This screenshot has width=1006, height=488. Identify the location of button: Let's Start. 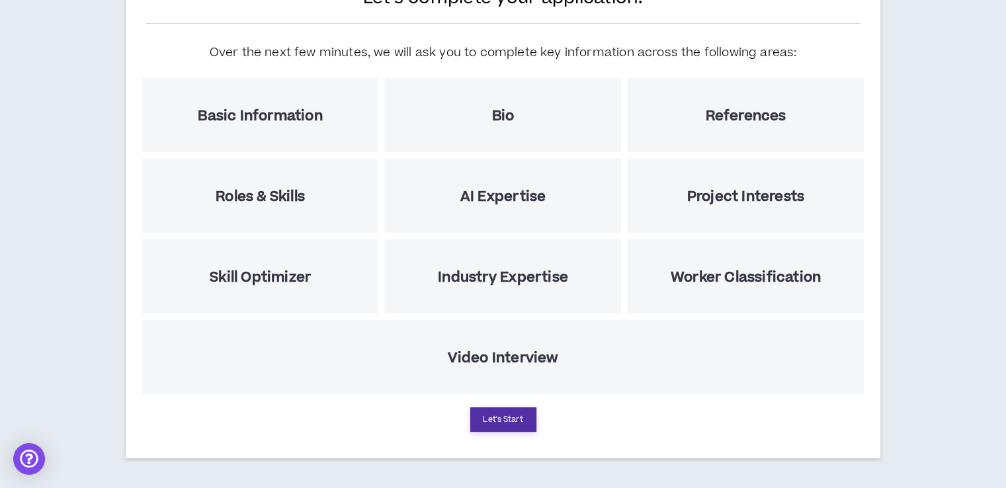
(503, 419).